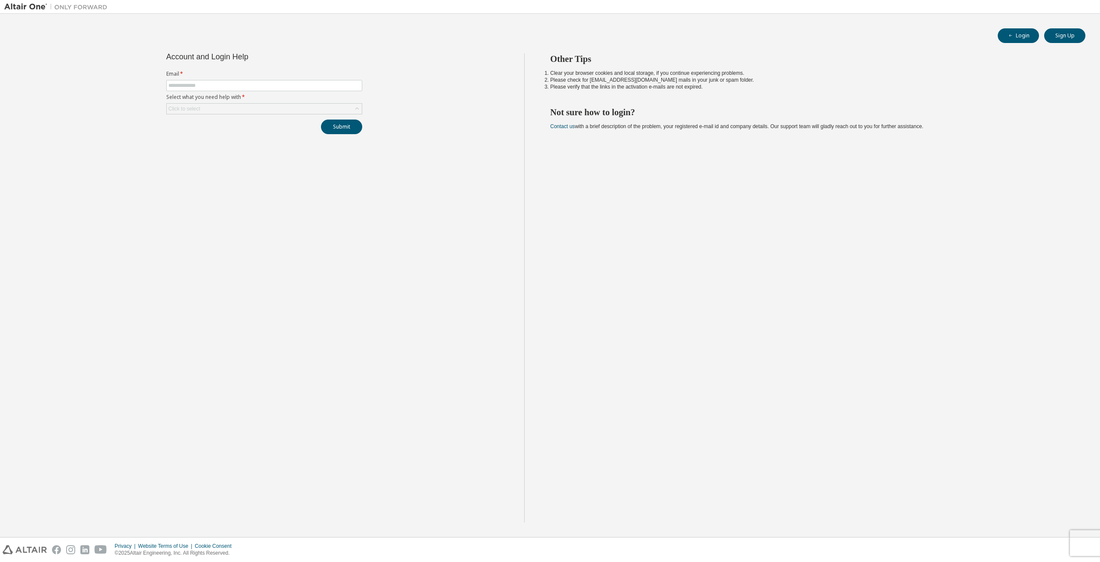  I want to click on label: Select what you need help with, so click(264, 97).